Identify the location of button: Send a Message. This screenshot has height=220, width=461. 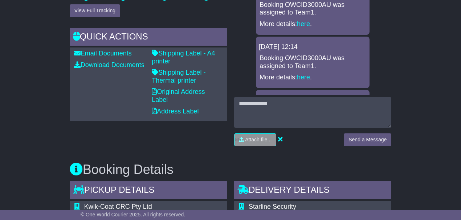
(367, 140).